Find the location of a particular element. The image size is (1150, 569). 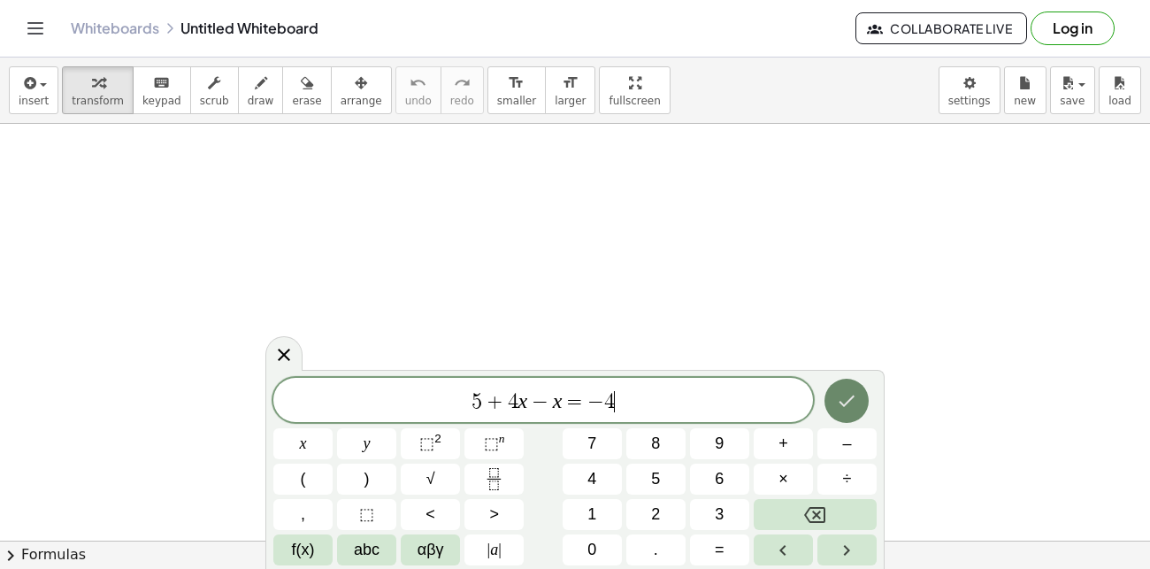

button: new is located at coordinates (1025, 90).